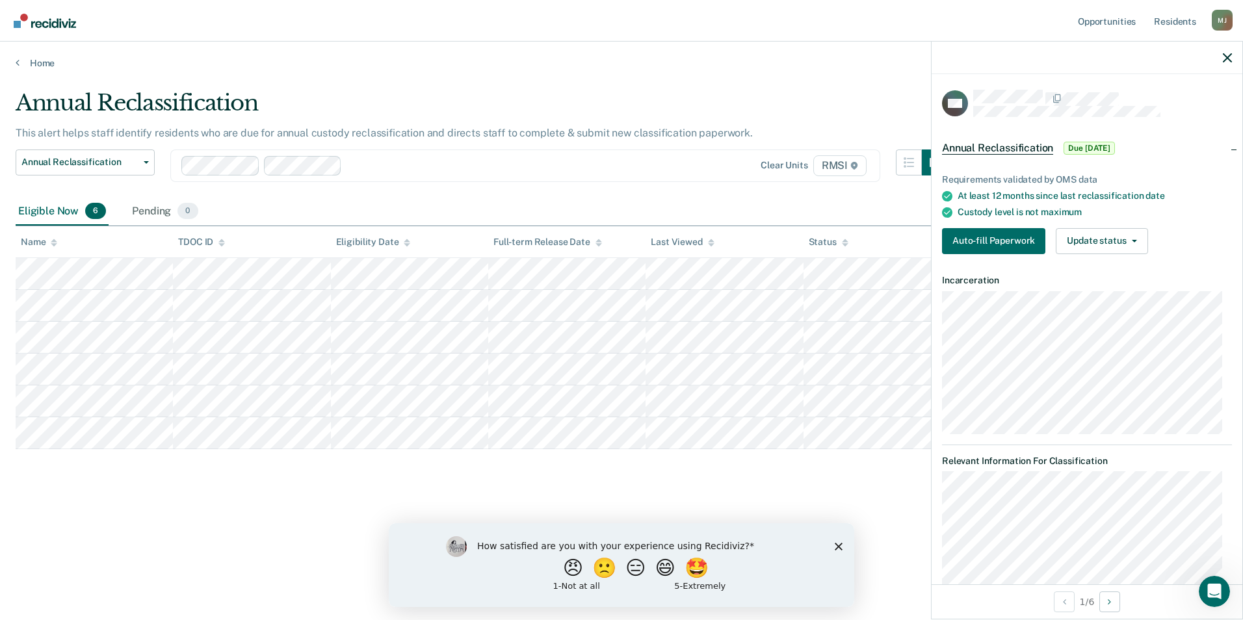  Describe the element at coordinates (45, 21) in the screenshot. I see `img: Recidiviz` at that location.